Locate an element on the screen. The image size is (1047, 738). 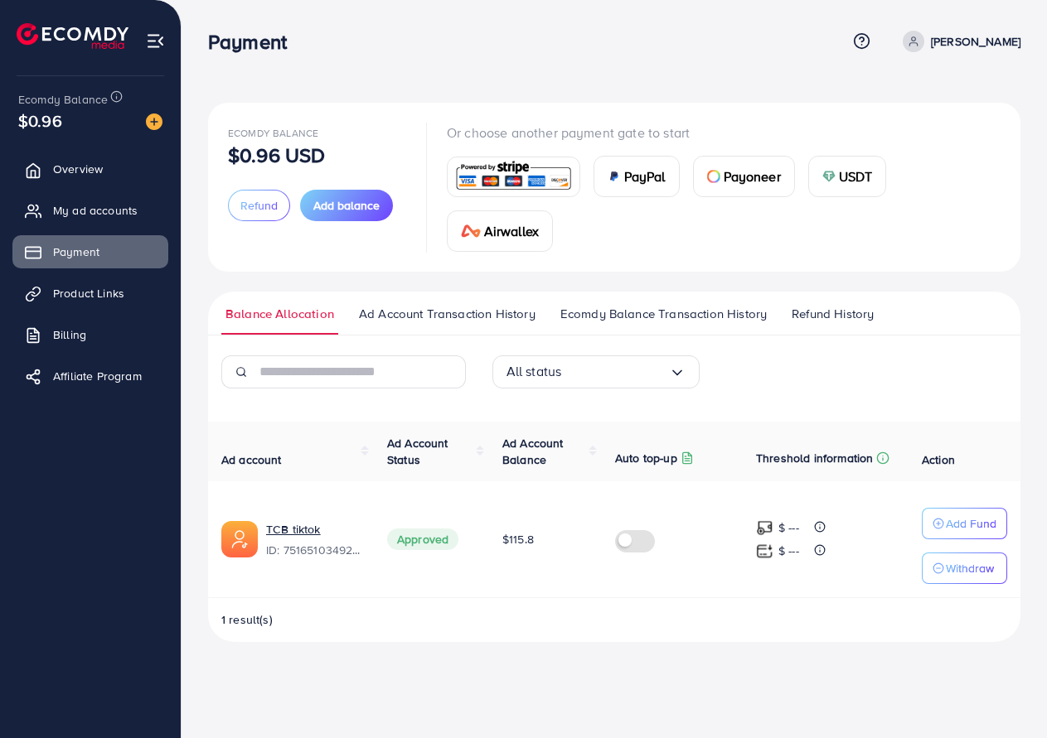
span: Add balance is located at coordinates (346, 206).